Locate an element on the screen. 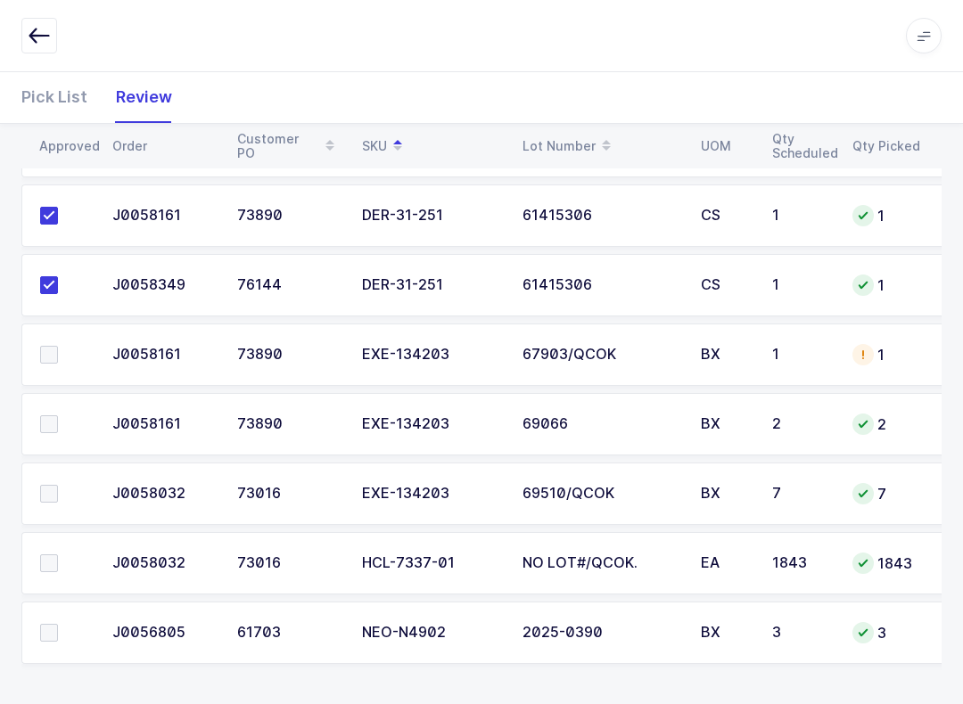 The height and width of the screenshot is (704, 963). div: NO LOT#/QCOK. is located at coordinates (601, 563).